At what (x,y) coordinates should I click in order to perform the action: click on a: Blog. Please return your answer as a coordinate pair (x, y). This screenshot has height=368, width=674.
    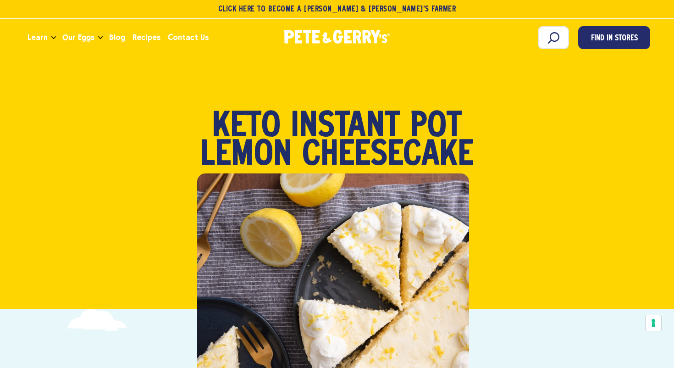
    Looking at the image, I should click on (117, 38).